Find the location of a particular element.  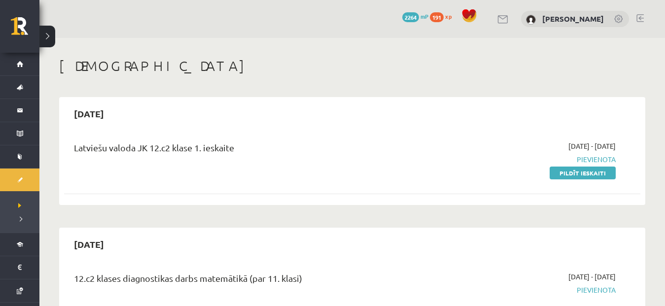

a: Rīgas 1. Tālmācības vidusskola is located at coordinates (25, 30).